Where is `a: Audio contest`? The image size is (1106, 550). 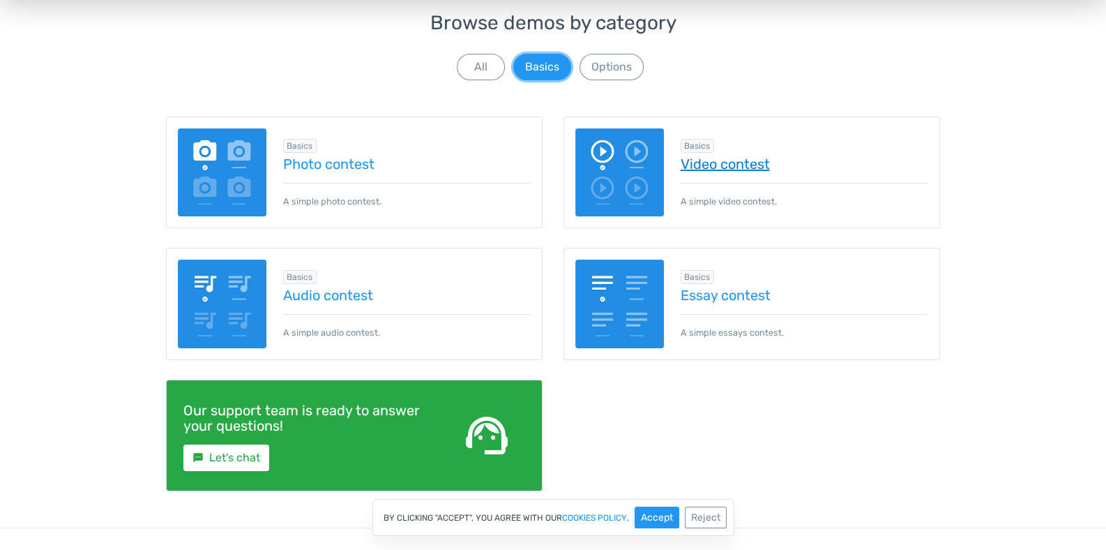
a: Audio contest is located at coordinates (407, 295).